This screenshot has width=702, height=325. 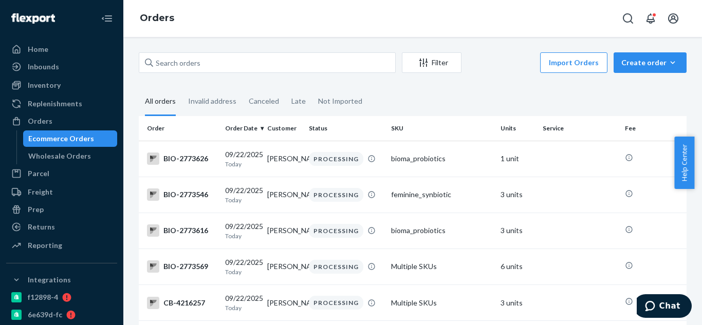 I want to click on div: Wholesale Orders, so click(x=60, y=156).